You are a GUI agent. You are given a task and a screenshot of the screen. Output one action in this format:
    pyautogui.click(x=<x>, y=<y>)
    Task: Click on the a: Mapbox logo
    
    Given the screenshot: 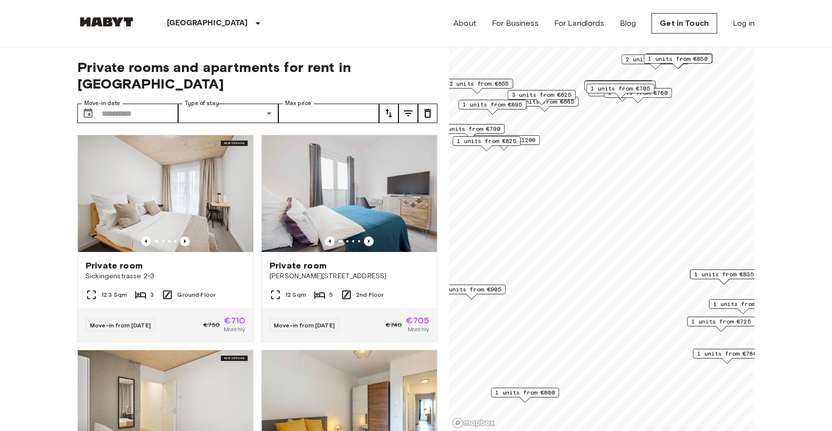 What is the action you would take?
    pyautogui.click(x=474, y=423)
    